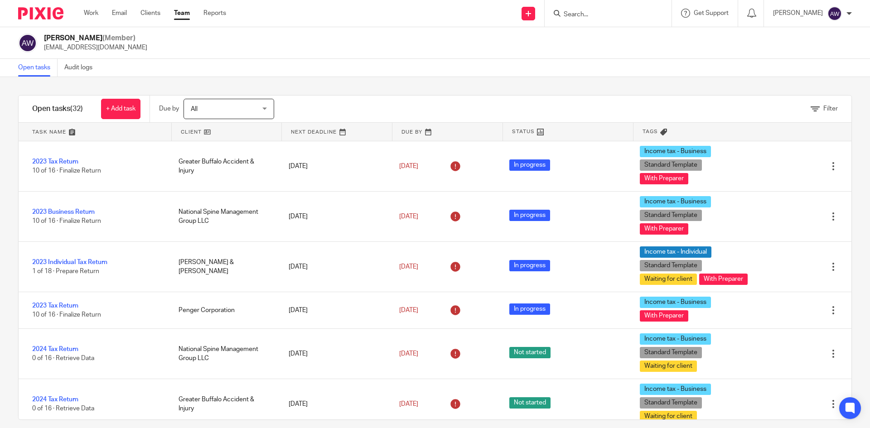 This screenshot has width=870, height=428. What do you see at coordinates (603, 15) in the screenshot?
I see `input: Search` at bounding box center [603, 15].